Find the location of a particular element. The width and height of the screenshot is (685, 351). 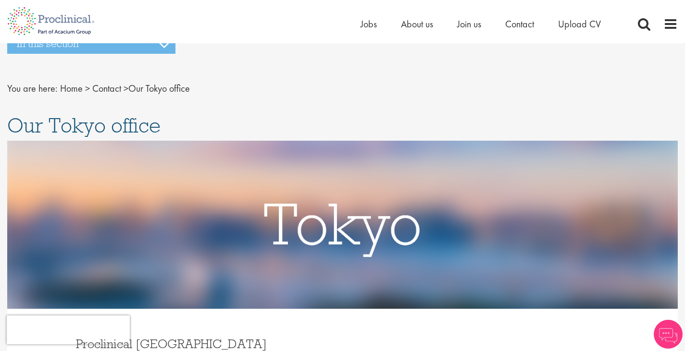

a: breadcrumb link to Home is located at coordinates (71, 88).